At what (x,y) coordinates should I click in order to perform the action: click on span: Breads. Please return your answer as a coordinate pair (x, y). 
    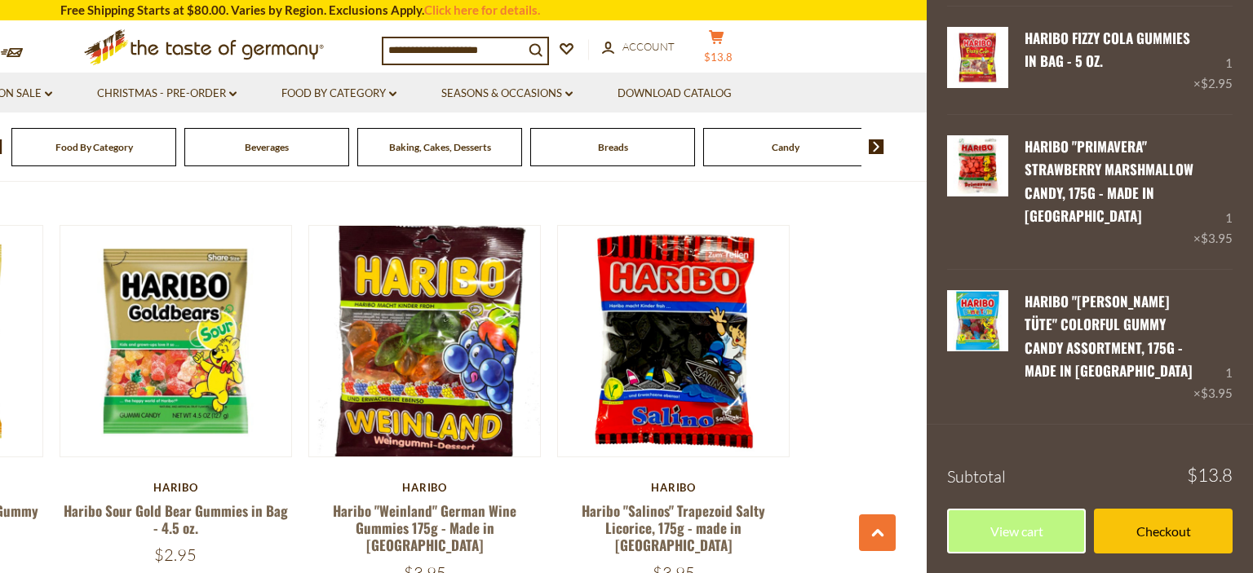
    Looking at the image, I should click on (613, 147).